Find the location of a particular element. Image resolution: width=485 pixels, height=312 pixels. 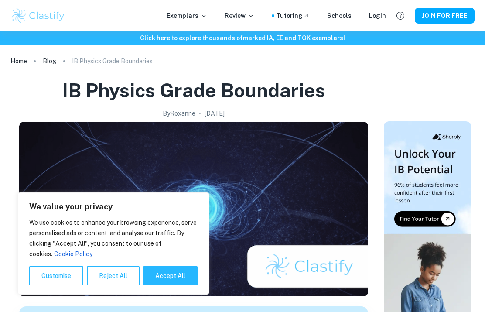

div: Login is located at coordinates (377, 16).